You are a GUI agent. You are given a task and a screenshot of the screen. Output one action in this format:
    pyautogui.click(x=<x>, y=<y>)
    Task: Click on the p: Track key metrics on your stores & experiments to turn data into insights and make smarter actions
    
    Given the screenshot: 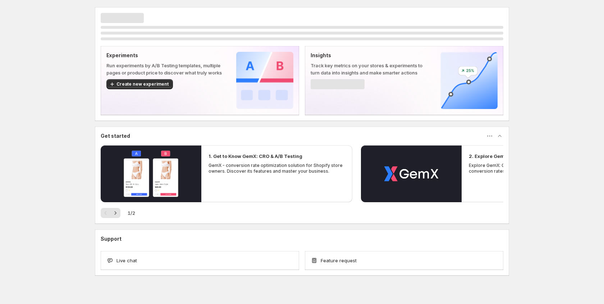 What is the action you would take?
    pyautogui.click(x=369, y=69)
    